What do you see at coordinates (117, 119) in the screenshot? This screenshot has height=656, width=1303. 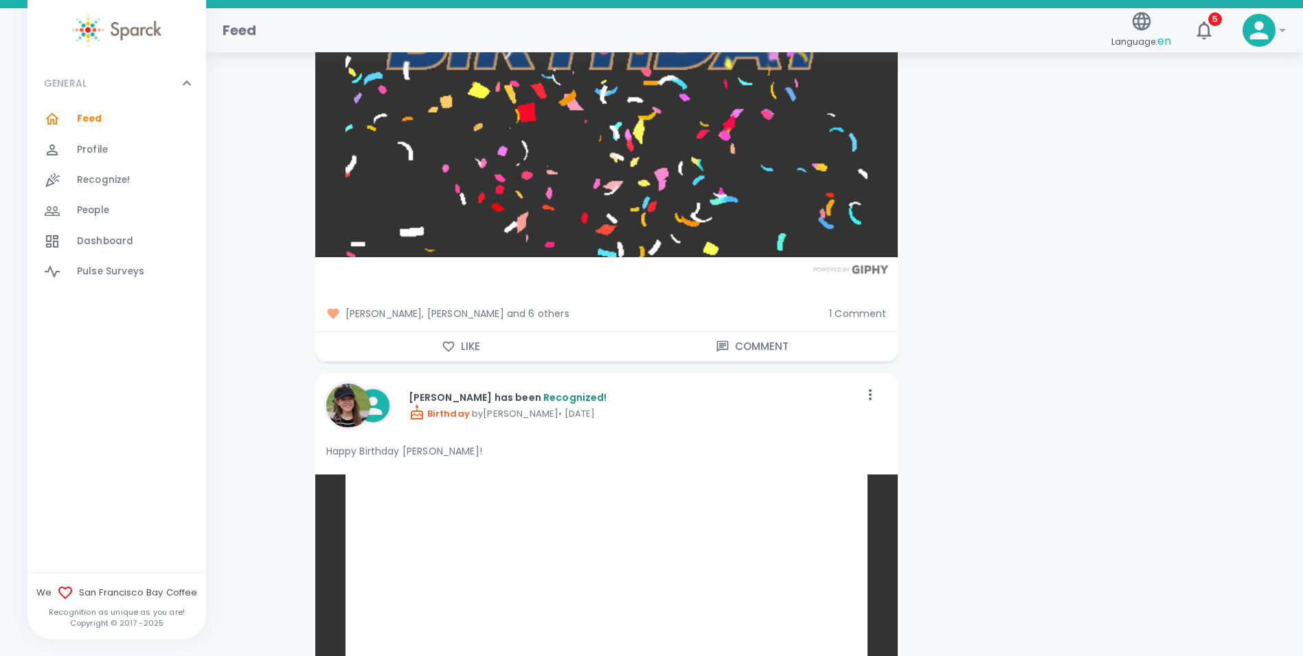 I see `div: Feed` at bounding box center [117, 119].